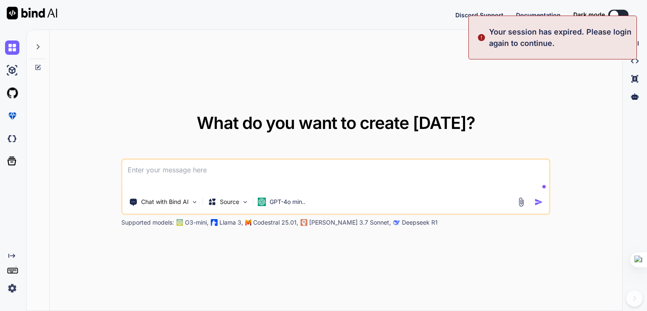 The height and width of the screenshot is (311, 647). Describe the element at coordinates (12, 70) in the screenshot. I see `img: ai-studio` at that location.